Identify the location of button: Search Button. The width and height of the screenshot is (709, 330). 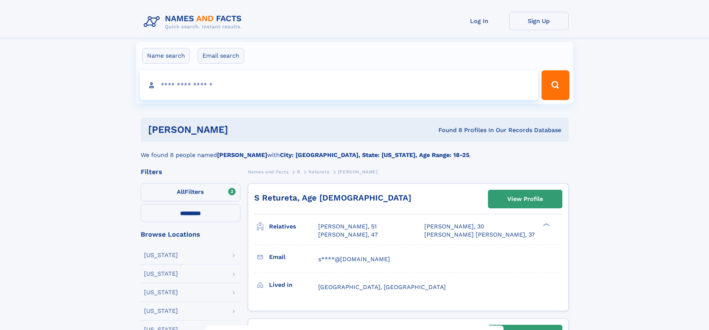
(555, 85).